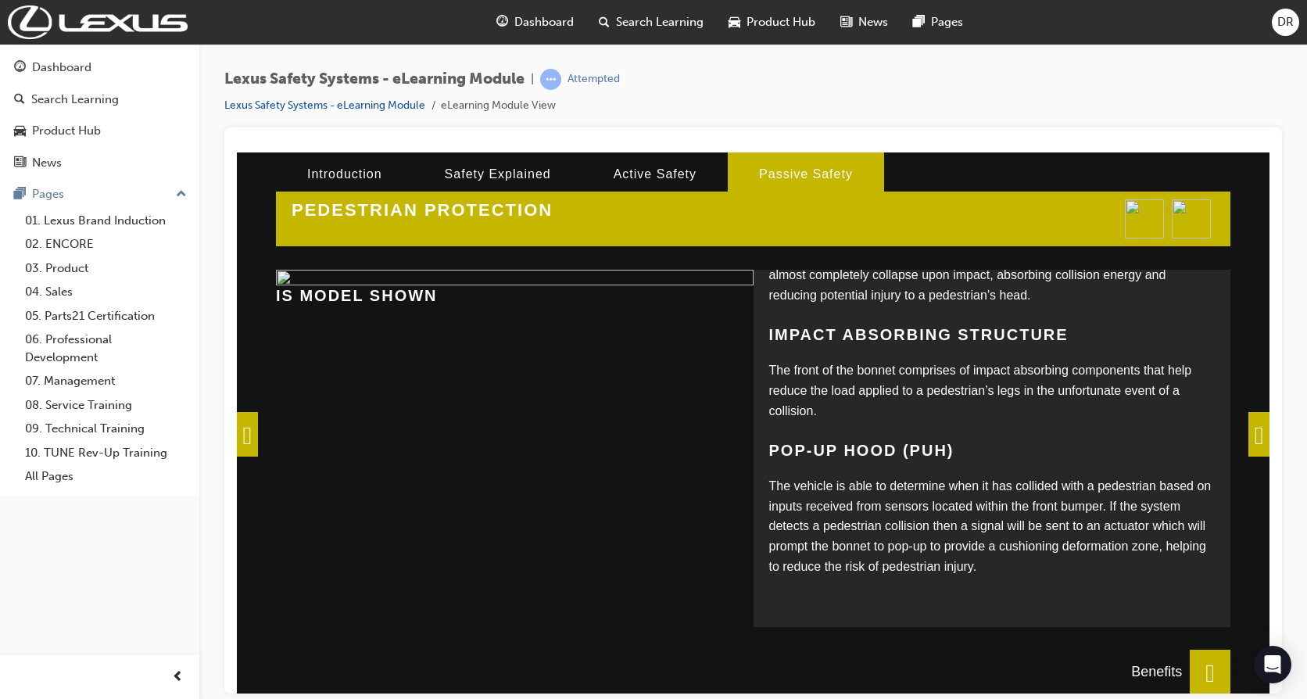 Image resolution: width=1307 pixels, height=699 pixels. I want to click on div: Product Hub, so click(66, 131).